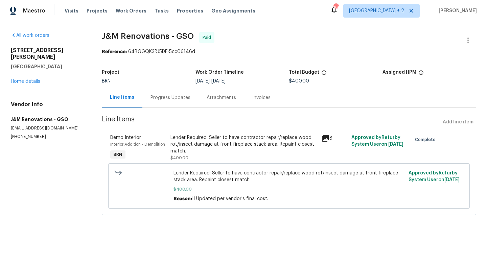 This screenshot has height=263, width=487. Describe the element at coordinates (334, 138) in the screenshot. I see `div: 8` at that location.